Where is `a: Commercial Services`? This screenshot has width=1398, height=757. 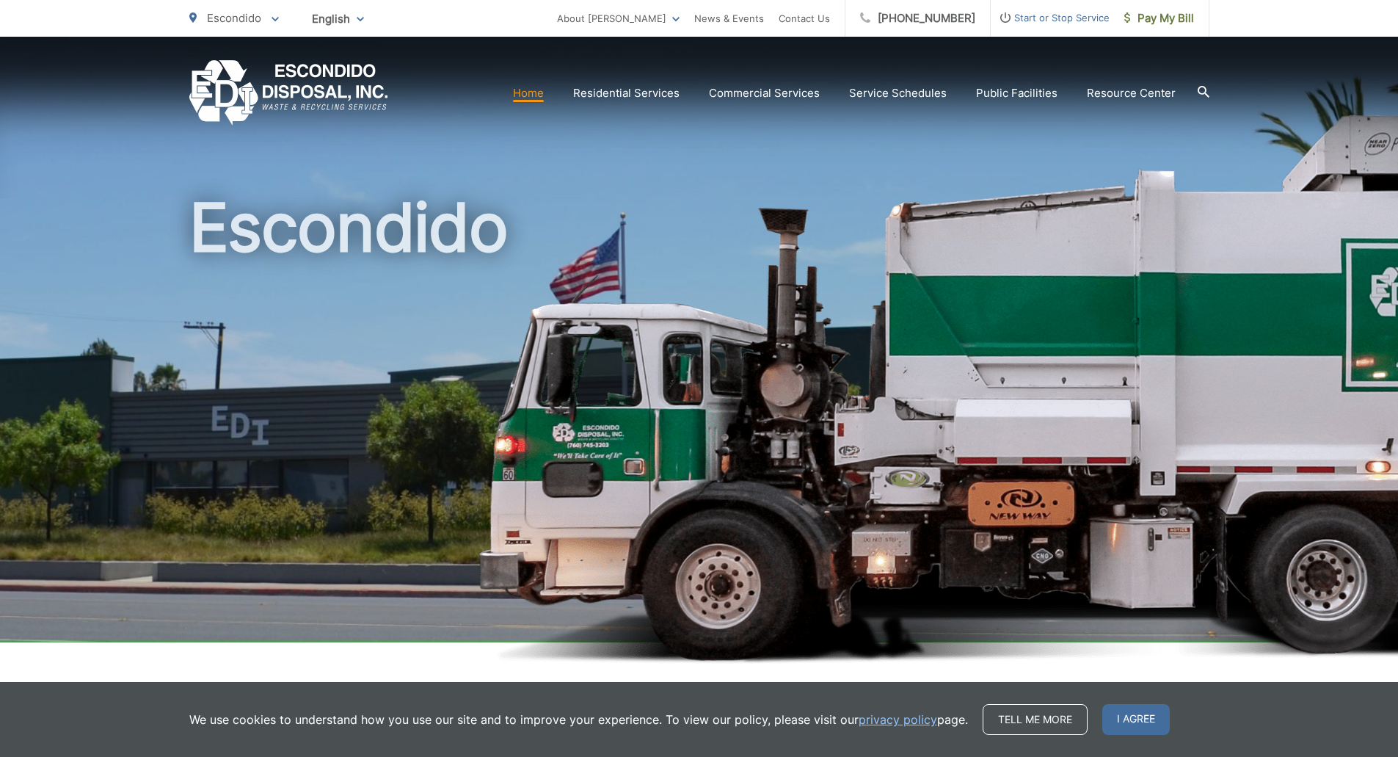
a: Commercial Services is located at coordinates (764, 93).